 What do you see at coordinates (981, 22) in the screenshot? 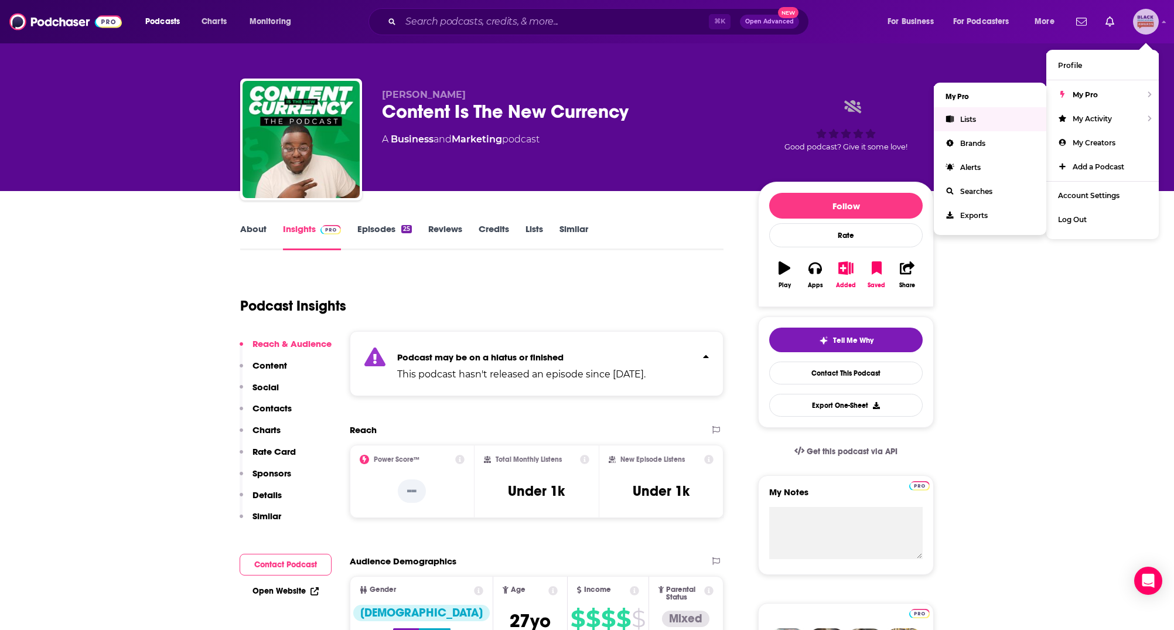
I see `span: For Podcasters` at bounding box center [981, 22].